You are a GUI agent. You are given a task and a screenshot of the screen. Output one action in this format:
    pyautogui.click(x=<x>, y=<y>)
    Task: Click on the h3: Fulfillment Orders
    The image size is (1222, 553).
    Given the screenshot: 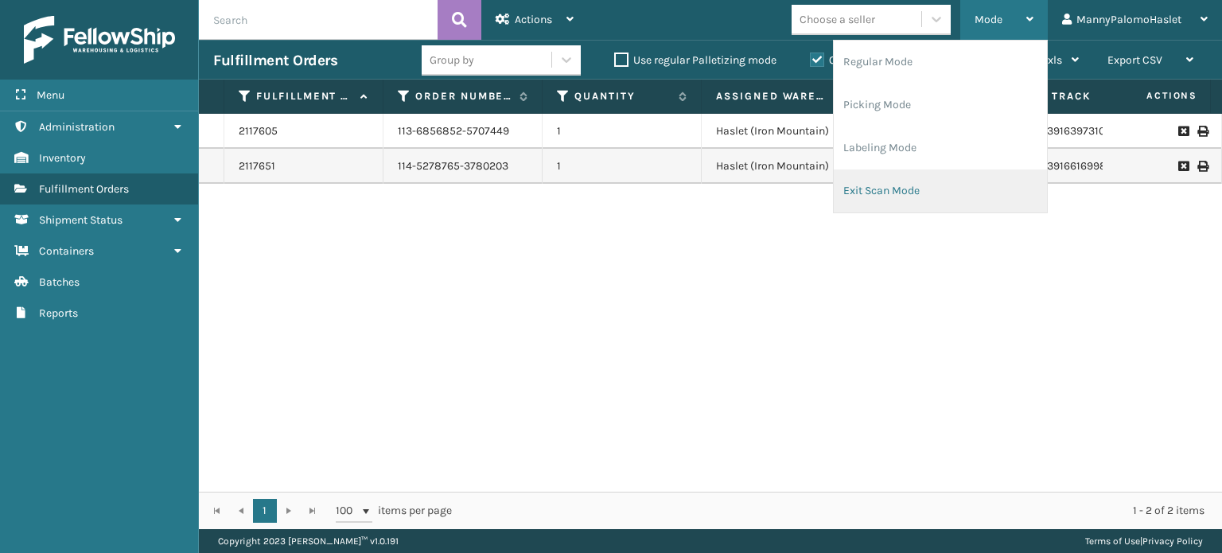 What is the action you would take?
    pyautogui.click(x=275, y=60)
    